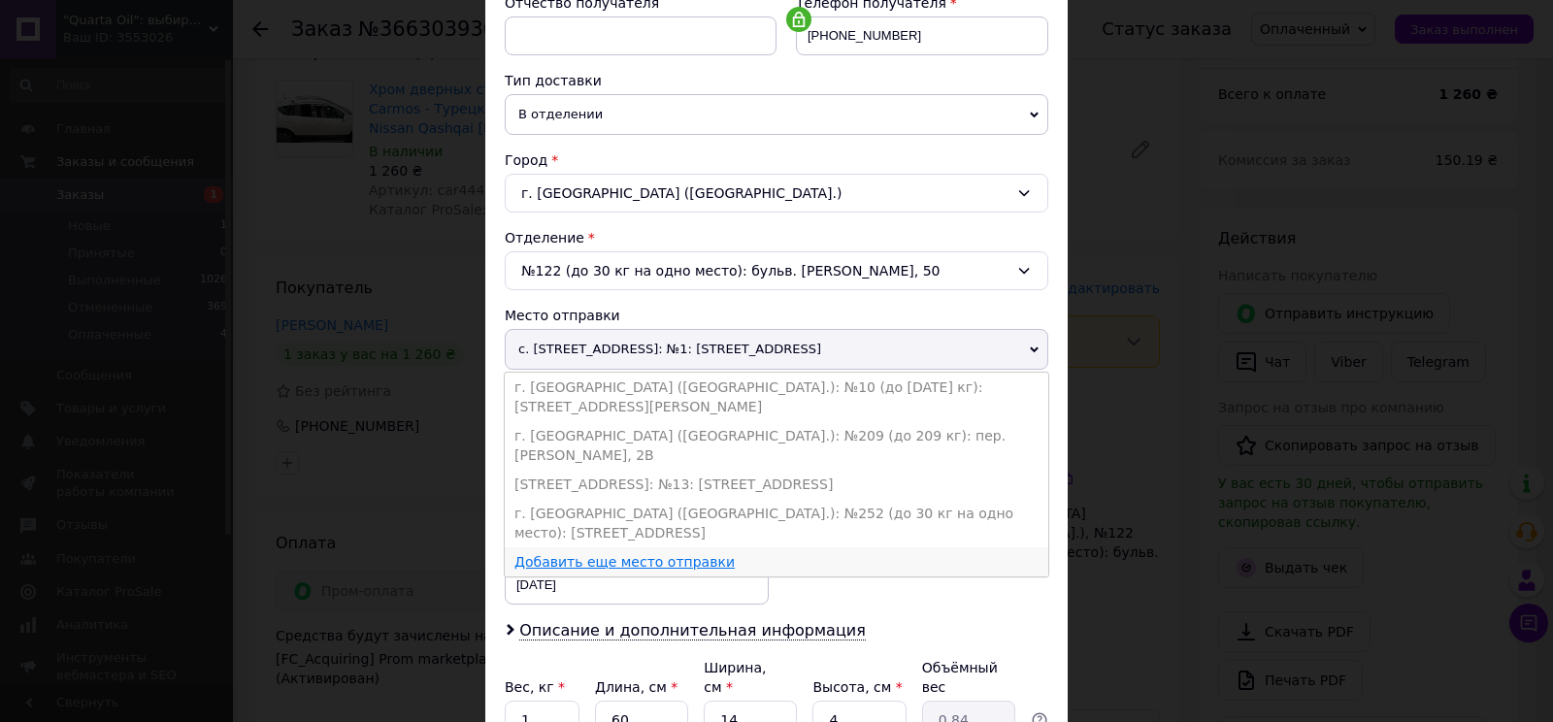 The height and width of the screenshot is (722, 1553). Describe the element at coordinates (969, 678) in the screenshot. I see `div: Объёмный вес` at that location.